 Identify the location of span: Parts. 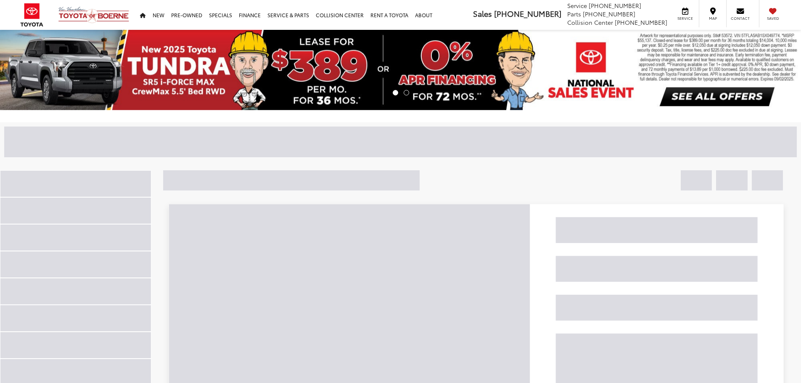
(574, 14).